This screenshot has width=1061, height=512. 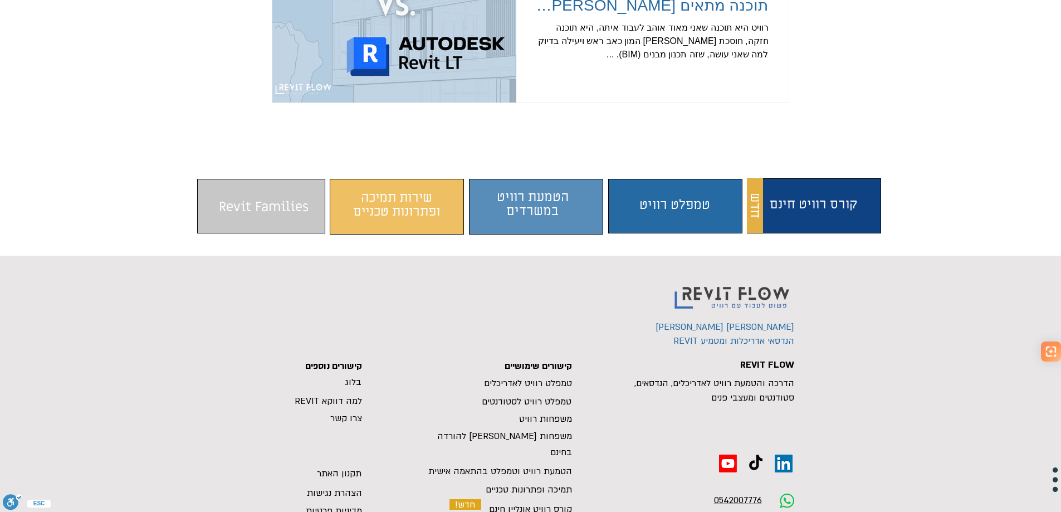 I want to click on ul: סרגל קישורים לרשתות חברתיות, so click(x=756, y=463).